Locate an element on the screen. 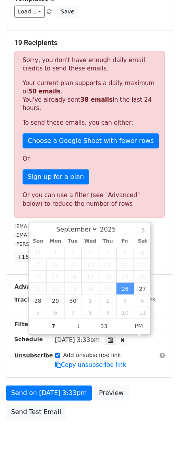  span: Sun is located at coordinates (38, 241).